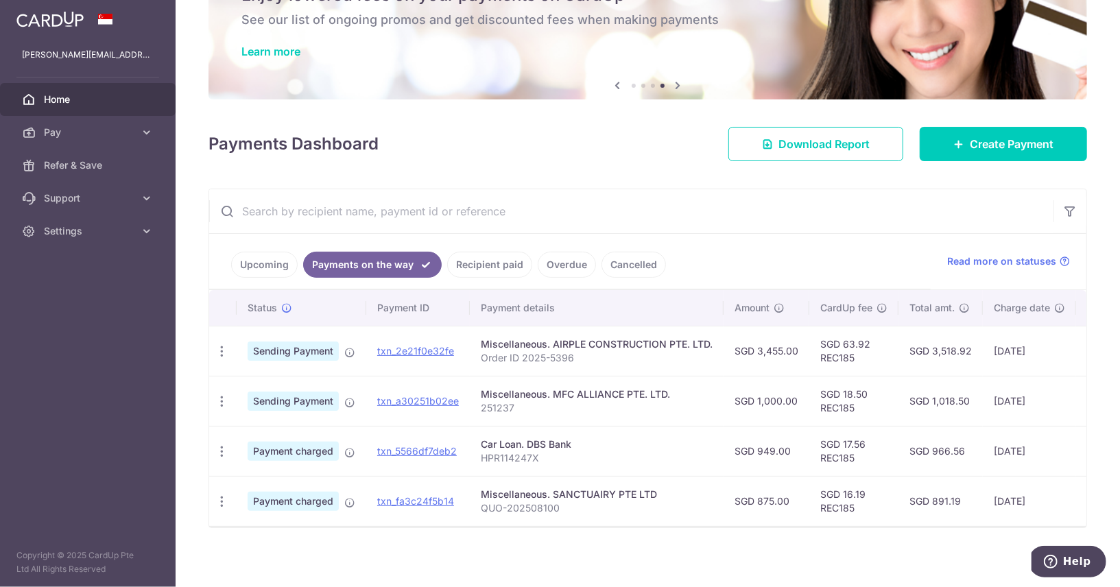  What do you see at coordinates (854, 450) in the screenshot?
I see `td: SGD 17.56 REC185` at bounding box center [854, 450].